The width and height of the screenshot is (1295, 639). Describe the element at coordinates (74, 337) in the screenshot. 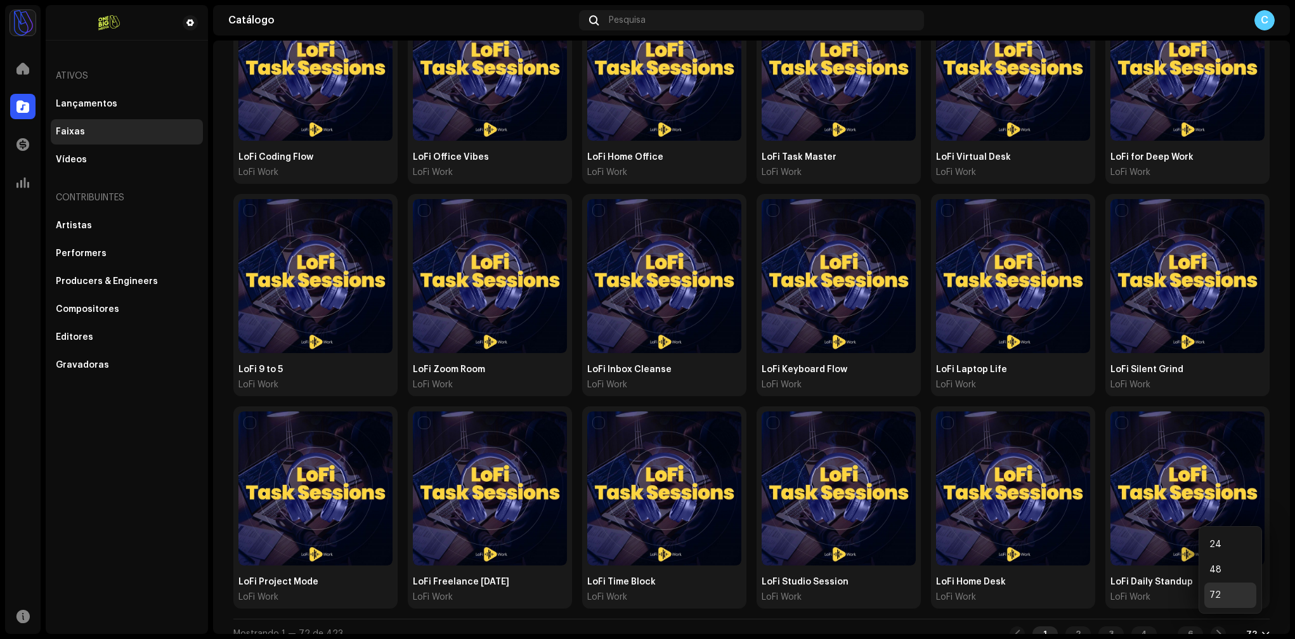

I see `div: Editores` at that location.